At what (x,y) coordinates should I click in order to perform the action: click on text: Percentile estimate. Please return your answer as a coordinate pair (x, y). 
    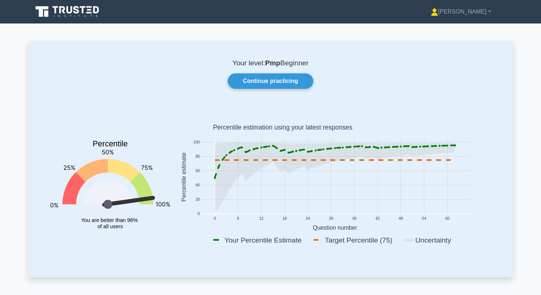
    Looking at the image, I should click on (183, 177).